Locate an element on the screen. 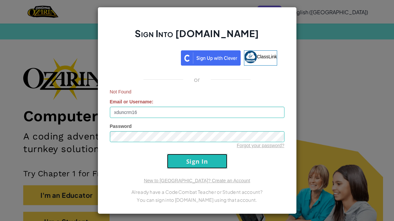 This screenshot has height=221, width=394. p: or is located at coordinates (197, 80).